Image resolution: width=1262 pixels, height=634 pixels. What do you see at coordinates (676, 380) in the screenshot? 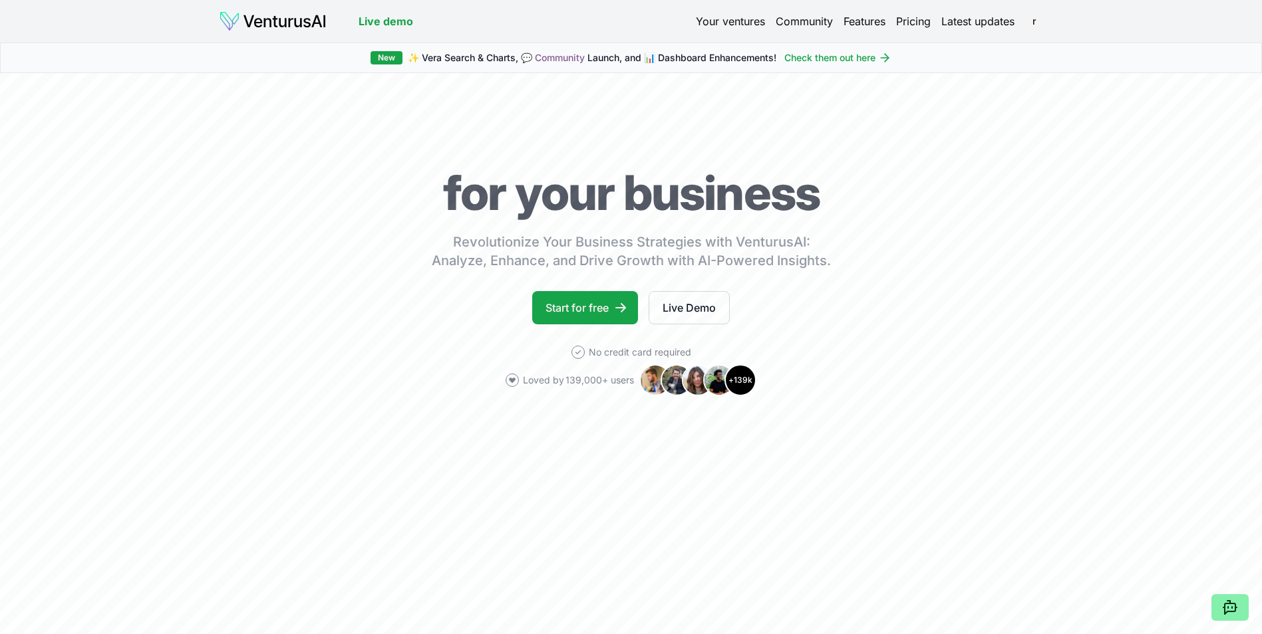
I see `img: Avatar 2` at bounding box center [676, 380].